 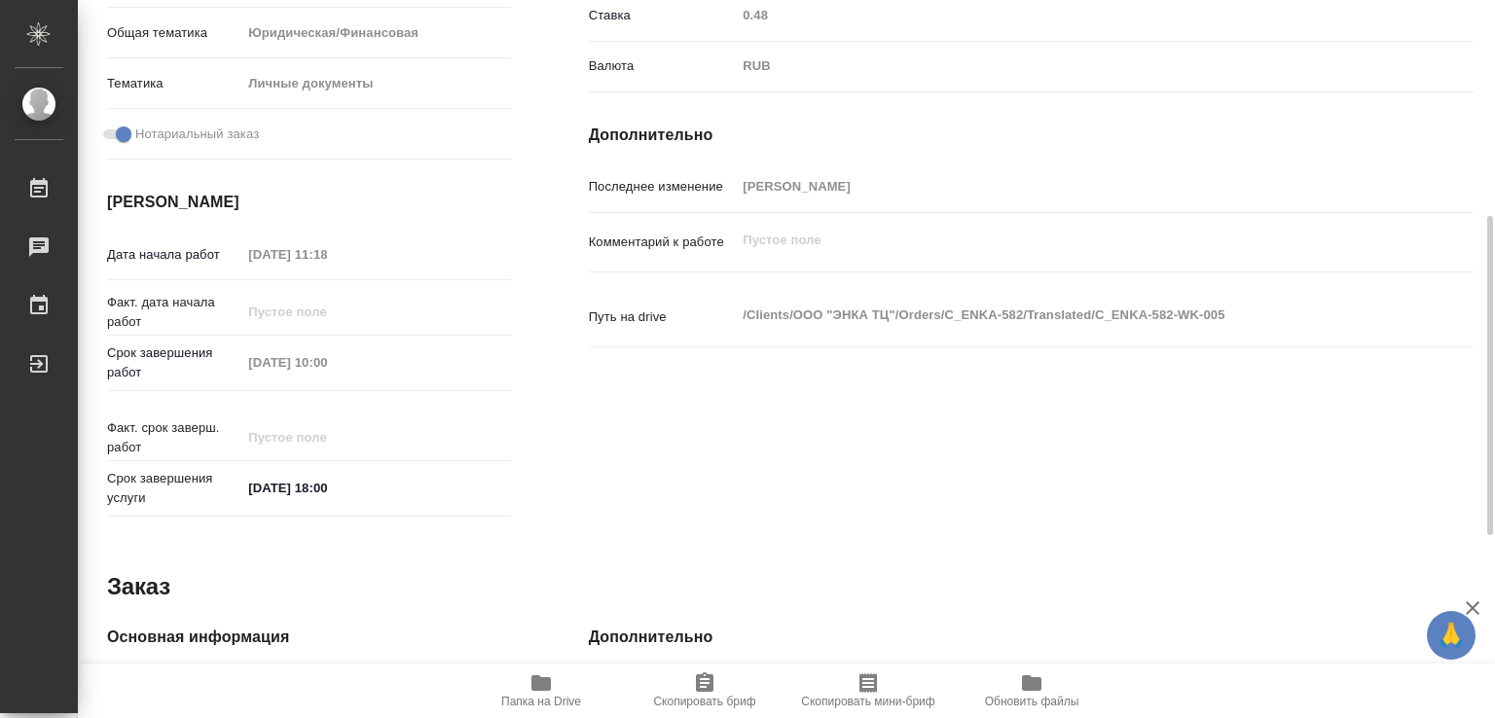 I want to click on span: Скопировать мини-бриф, so click(x=867, y=702).